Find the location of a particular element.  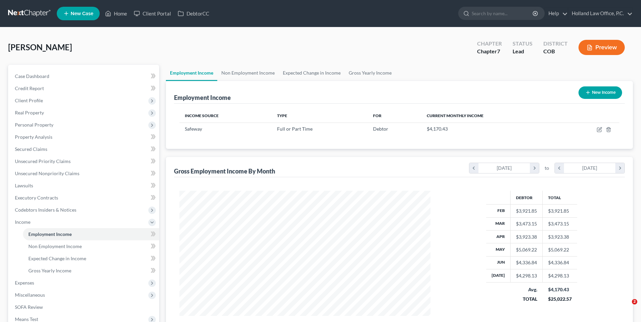

button: New Income is located at coordinates (600, 93).